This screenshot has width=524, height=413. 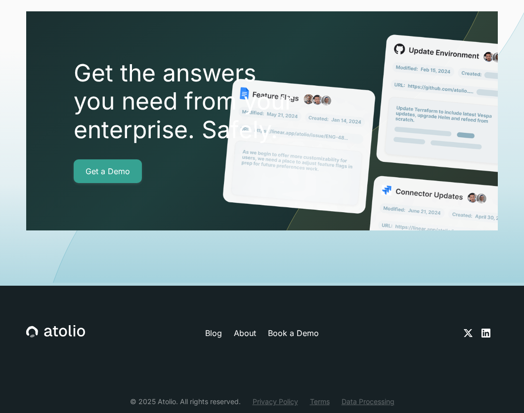 I want to click on a: About, so click(x=245, y=333).